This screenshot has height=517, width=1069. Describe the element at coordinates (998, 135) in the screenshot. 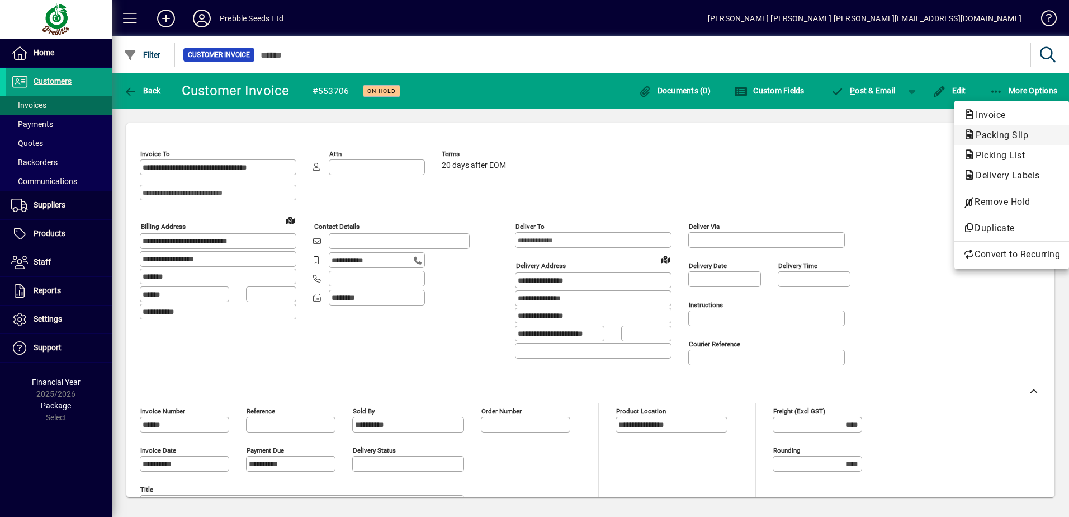

I see `span: Packing Slip` at that location.